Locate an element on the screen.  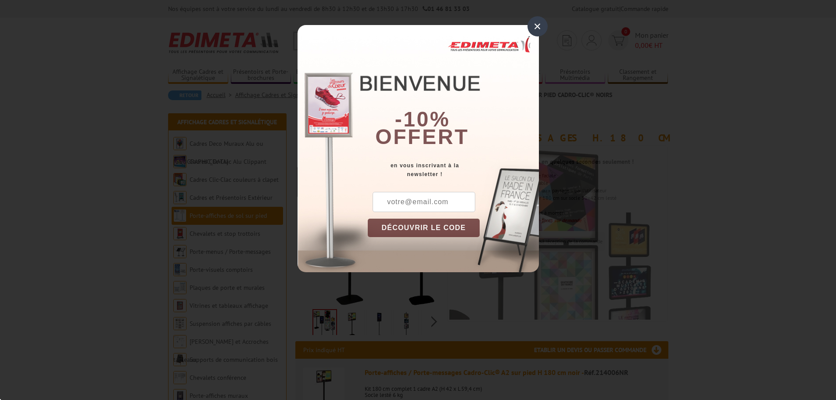
b: -10% is located at coordinates (422, 119).